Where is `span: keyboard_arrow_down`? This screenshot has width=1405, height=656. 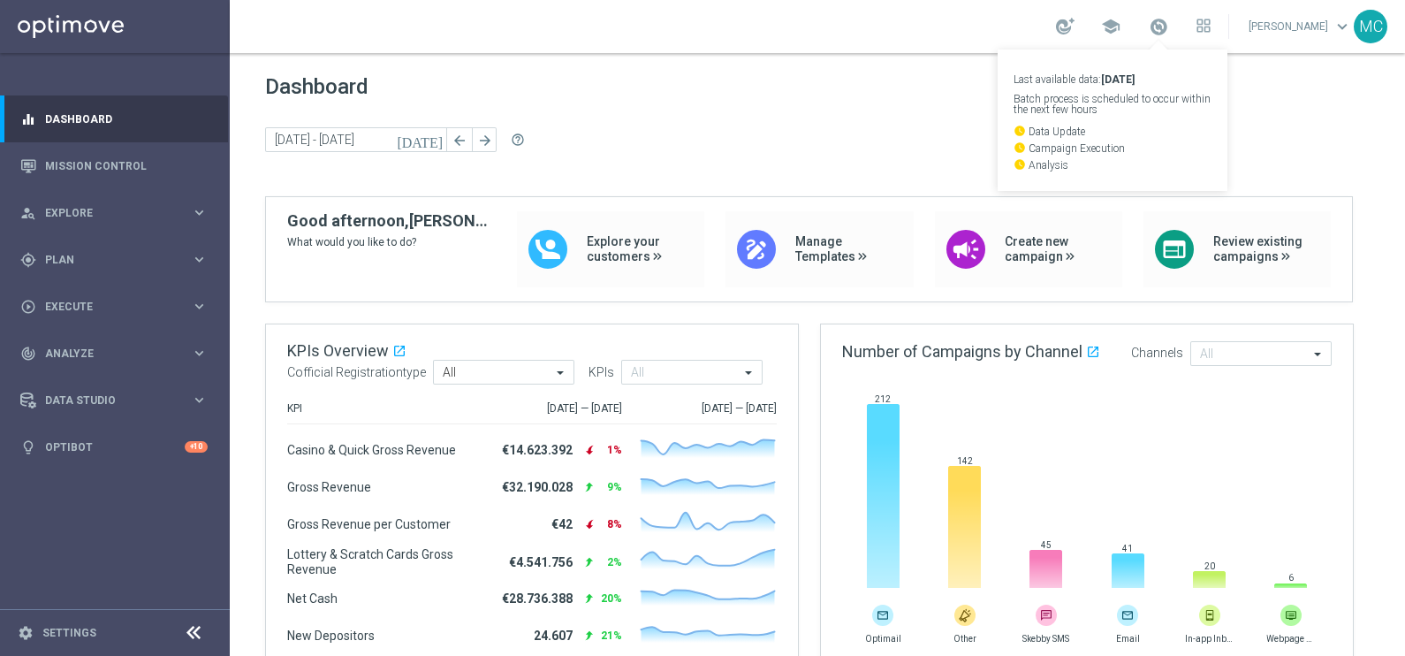
span: keyboard_arrow_down is located at coordinates (1342, 27).